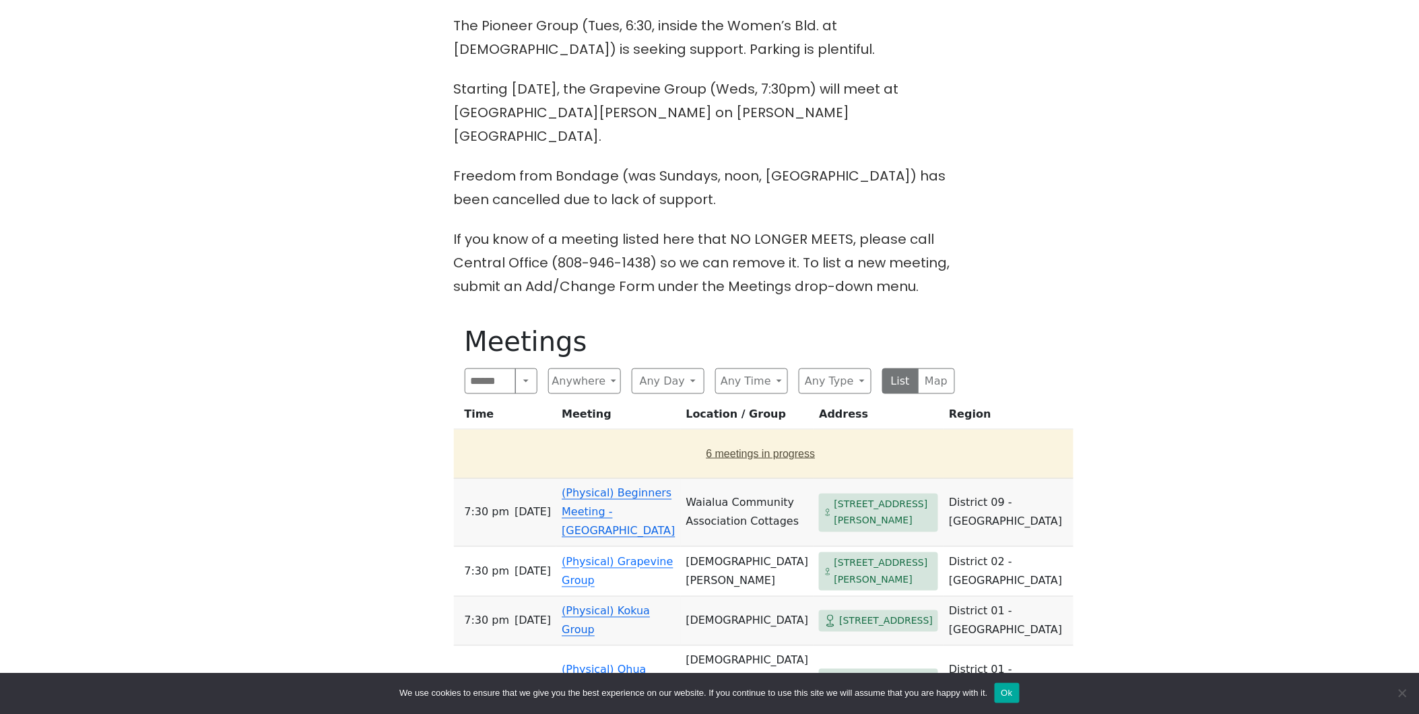  Describe the element at coordinates (751, 381) in the screenshot. I see `button: Any Time` at that location.